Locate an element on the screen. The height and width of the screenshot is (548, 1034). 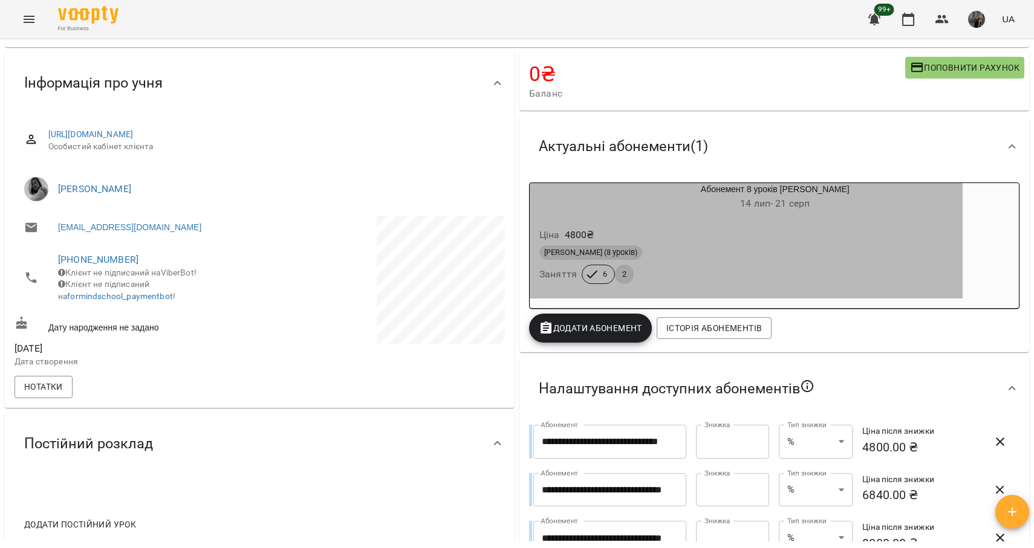
a: formindschool_paymentbot is located at coordinates (120, 296).